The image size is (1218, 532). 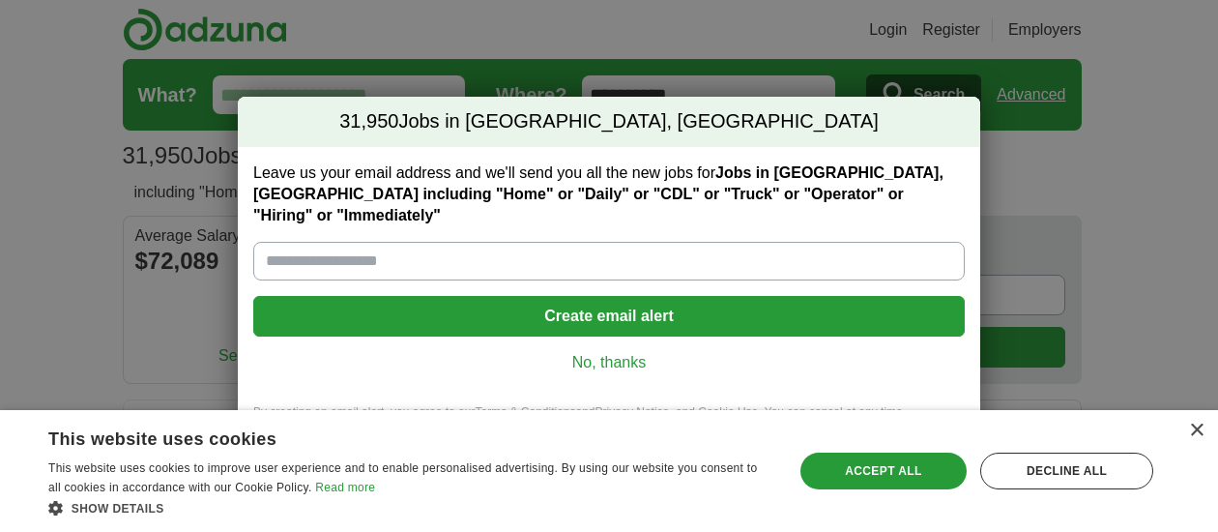 What do you see at coordinates (368, 122) in the screenshot?
I see `span: 31,950` at bounding box center [368, 122].